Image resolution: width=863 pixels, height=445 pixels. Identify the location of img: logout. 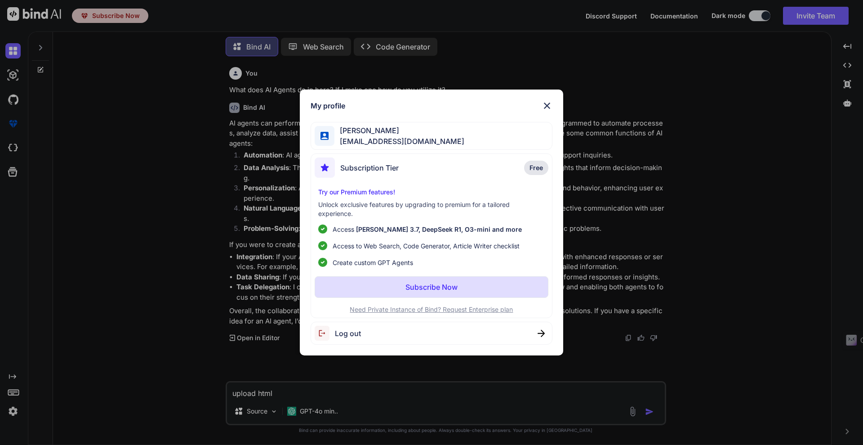
(325, 333).